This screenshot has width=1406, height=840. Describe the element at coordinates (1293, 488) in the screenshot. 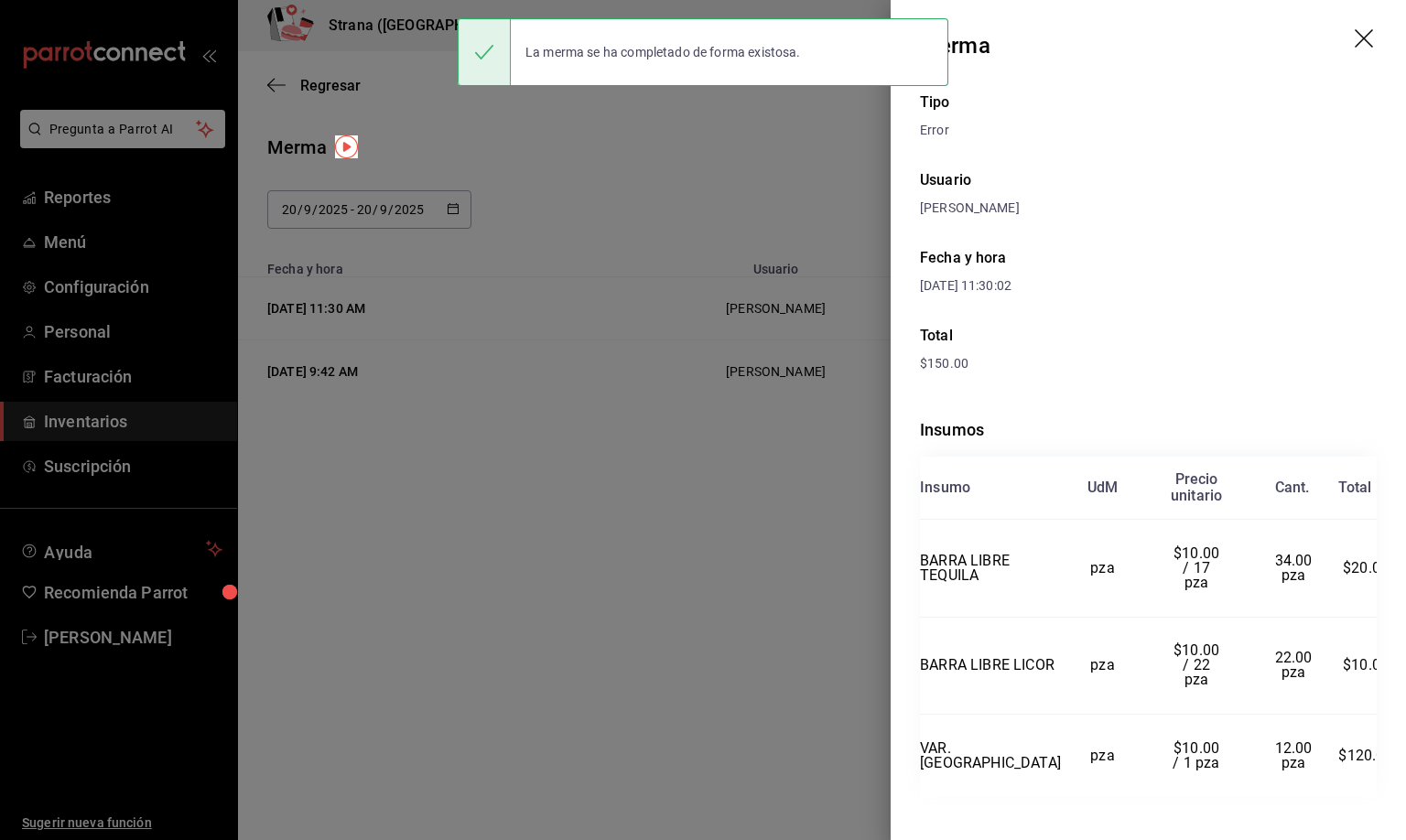

I see `div: Cant.` at that location.